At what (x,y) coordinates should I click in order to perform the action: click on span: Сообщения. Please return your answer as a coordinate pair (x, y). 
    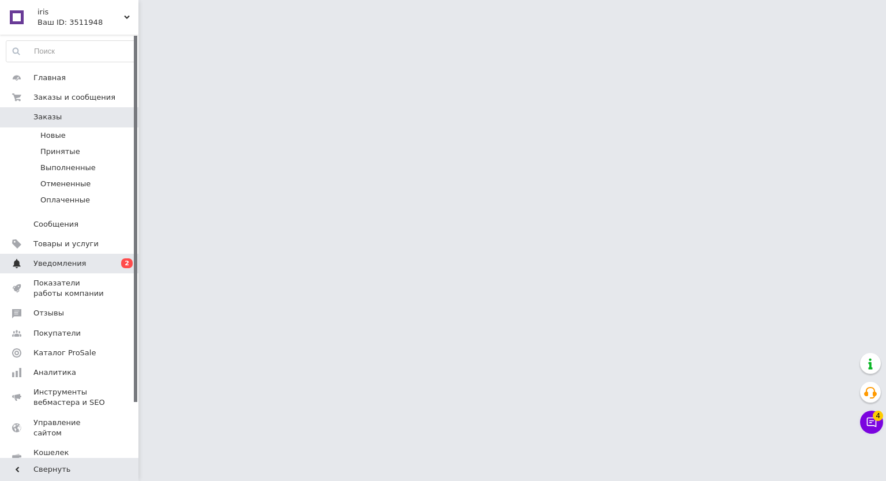
    Looking at the image, I should click on (56, 224).